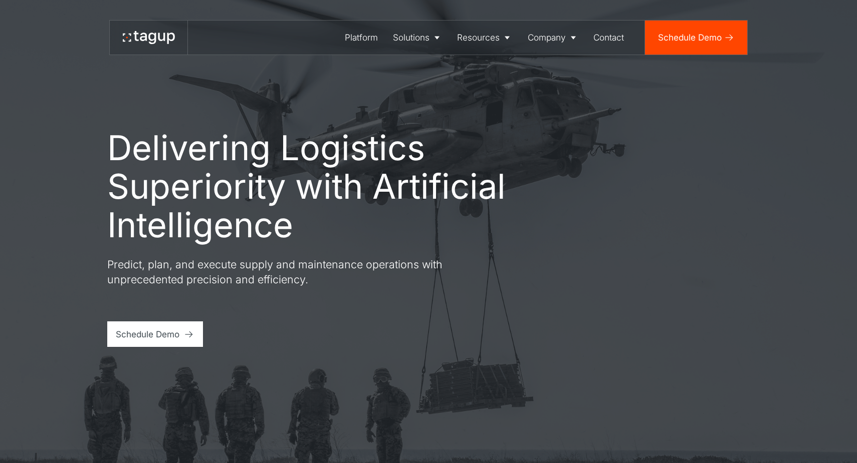 Image resolution: width=857 pixels, height=463 pixels. What do you see at coordinates (361, 38) in the screenshot?
I see `a: Platform` at bounding box center [361, 38].